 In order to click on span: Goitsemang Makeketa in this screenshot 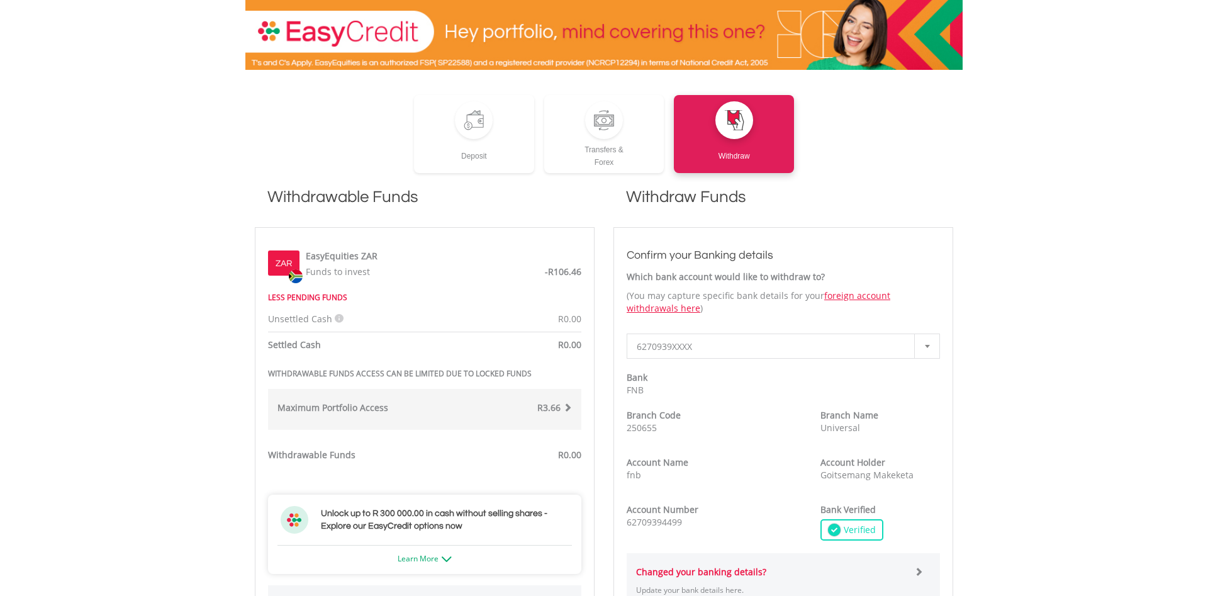, I will do `click(867, 474)`.